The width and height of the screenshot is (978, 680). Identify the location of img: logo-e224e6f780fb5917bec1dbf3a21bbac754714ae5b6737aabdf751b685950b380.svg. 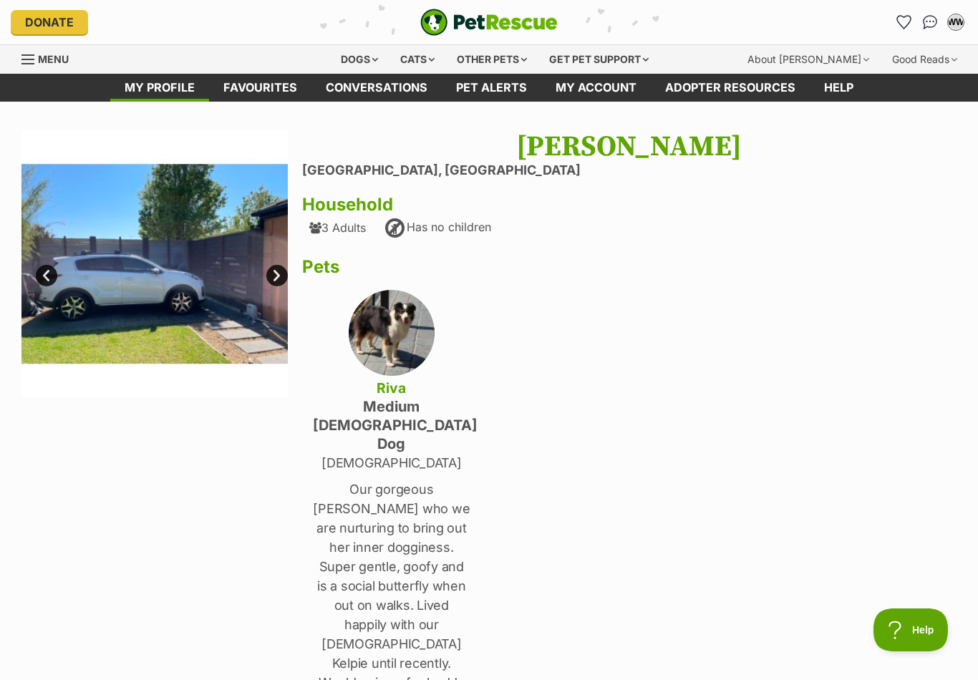
(489, 22).